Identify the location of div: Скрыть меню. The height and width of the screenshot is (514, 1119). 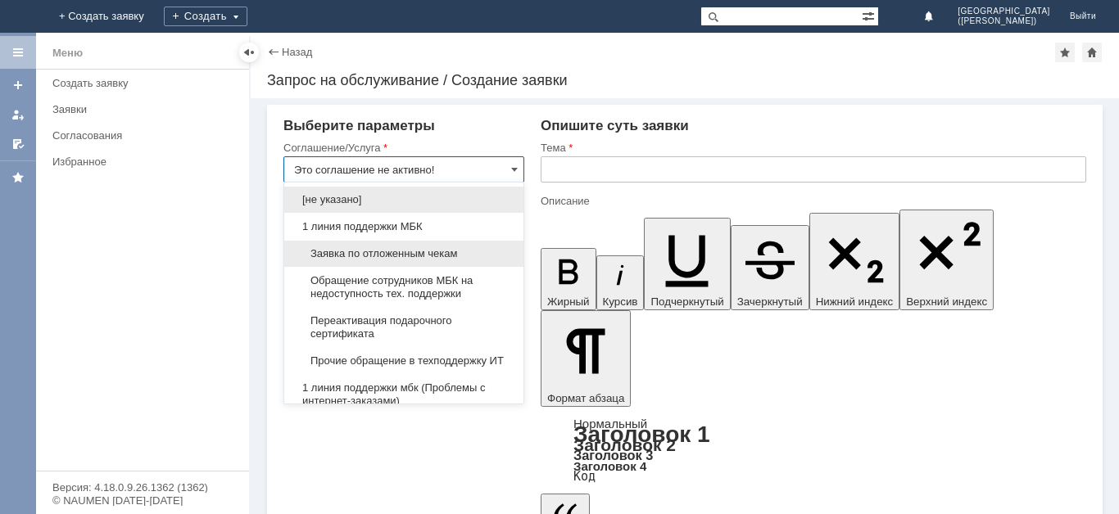
(249, 52).